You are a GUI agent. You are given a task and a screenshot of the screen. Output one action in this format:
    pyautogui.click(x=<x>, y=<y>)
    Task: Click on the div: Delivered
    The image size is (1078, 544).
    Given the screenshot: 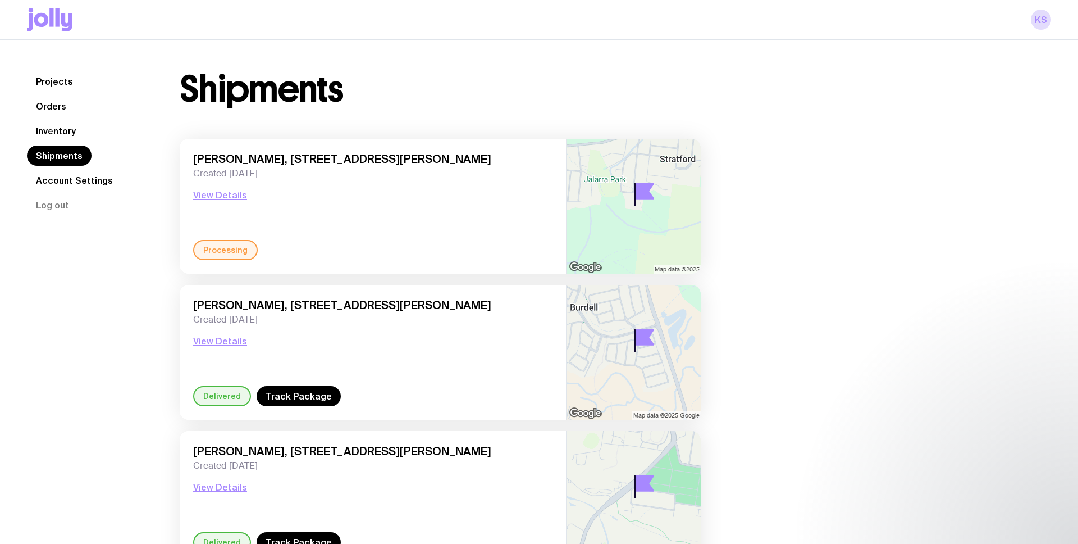 What is the action you would take?
    pyautogui.click(x=222, y=396)
    